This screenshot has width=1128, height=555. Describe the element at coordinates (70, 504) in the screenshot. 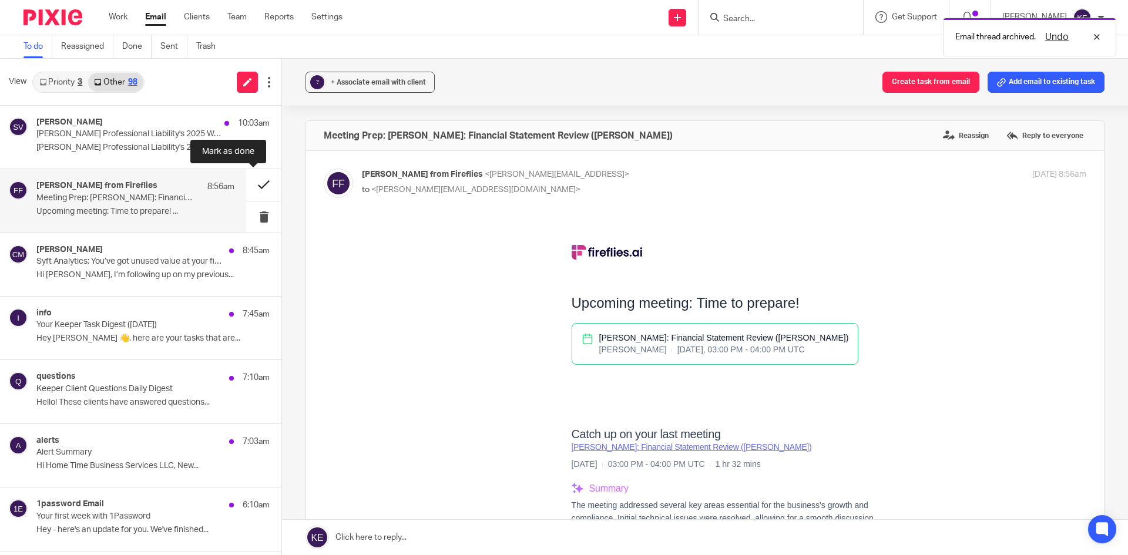

I see `h4: 1password Email` at that location.